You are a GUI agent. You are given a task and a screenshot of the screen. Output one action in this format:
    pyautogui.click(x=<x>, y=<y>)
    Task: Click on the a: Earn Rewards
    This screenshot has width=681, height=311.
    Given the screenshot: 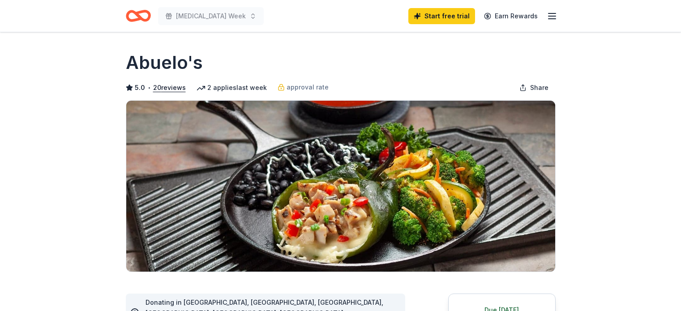 What is the action you would take?
    pyautogui.click(x=511, y=16)
    